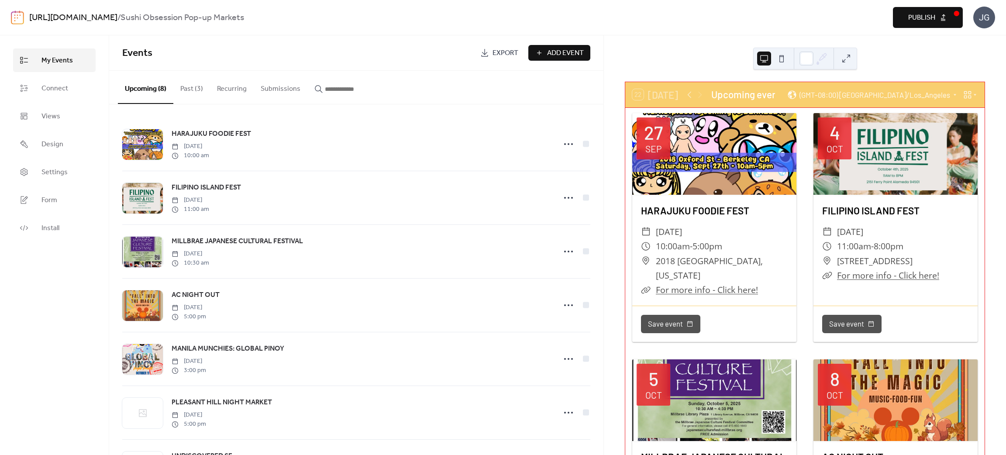 This screenshot has width=1006, height=455. Describe the element at coordinates (889, 246) in the screenshot. I see `span: 8:00pm` at that location.